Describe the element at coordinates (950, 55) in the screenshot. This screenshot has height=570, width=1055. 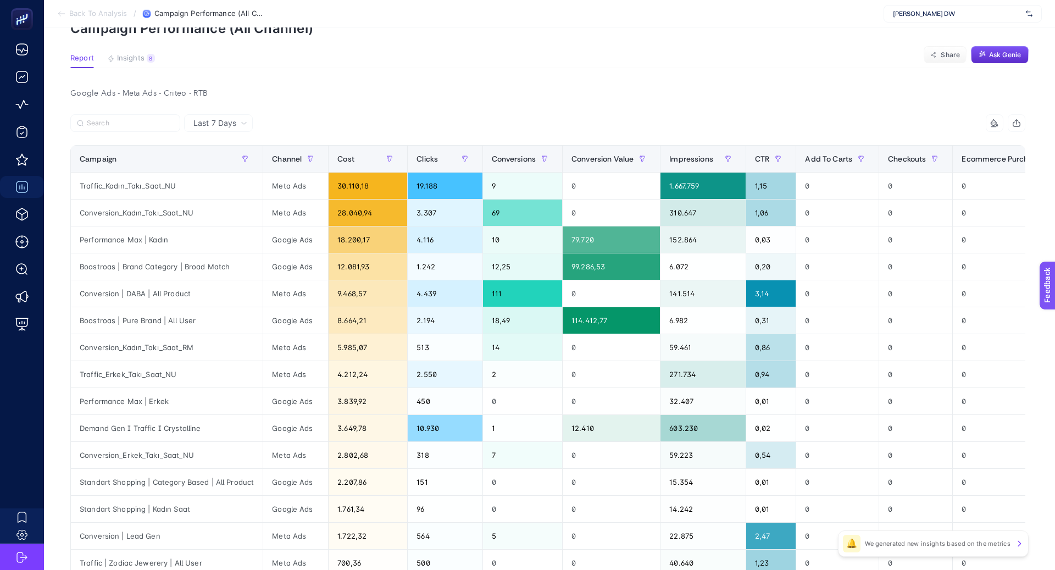
I see `span: Share` at that location.